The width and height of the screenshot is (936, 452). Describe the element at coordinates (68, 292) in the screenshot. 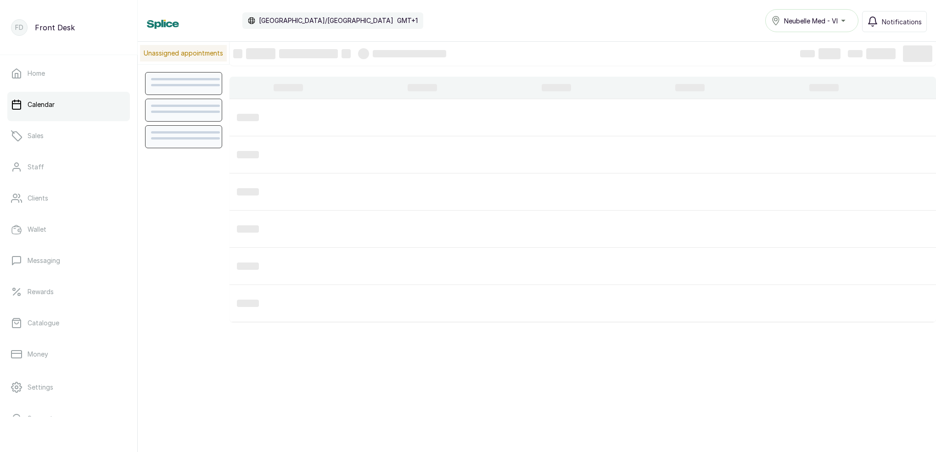

I see `a: Rewards` at that location.